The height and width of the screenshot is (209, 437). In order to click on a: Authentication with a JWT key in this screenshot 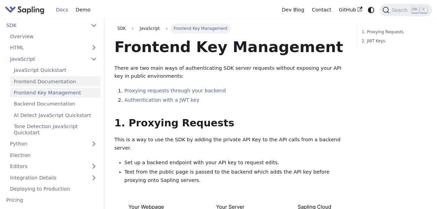, I will do `click(162, 100)`.